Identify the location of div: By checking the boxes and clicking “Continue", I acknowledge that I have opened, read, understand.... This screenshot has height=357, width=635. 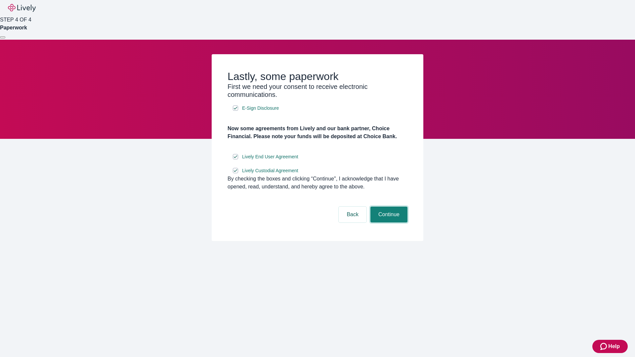
(317, 183).